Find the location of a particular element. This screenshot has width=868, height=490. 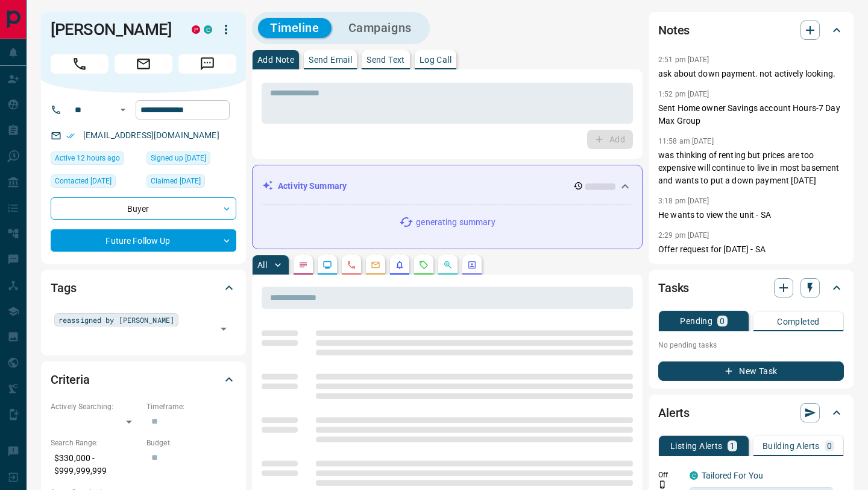

p: Actively Searching: is located at coordinates (95, 406).